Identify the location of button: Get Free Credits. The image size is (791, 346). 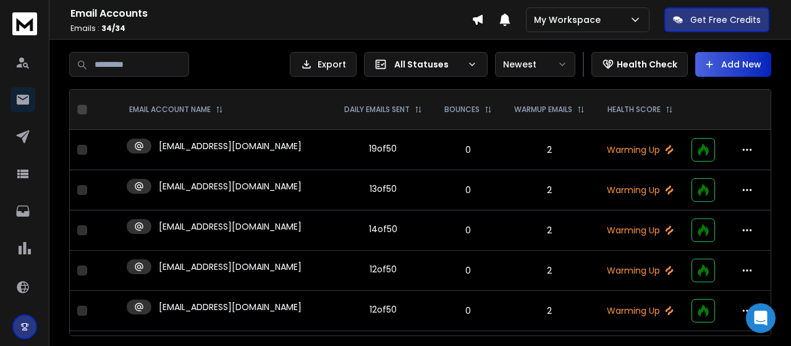
(717, 20).